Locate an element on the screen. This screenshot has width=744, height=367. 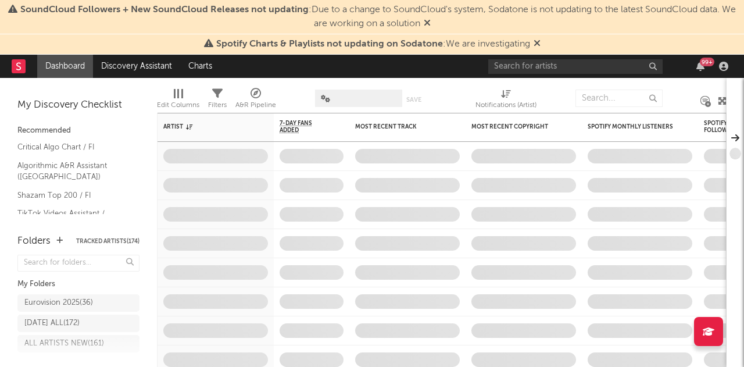
a: Eurovision 2025(36) is located at coordinates (78, 303).